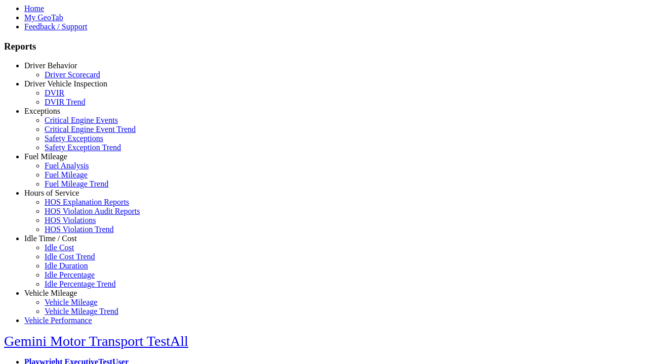 This screenshot has height=364, width=648. Describe the element at coordinates (74, 138) in the screenshot. I see `a: Safety Exceptions` at that location.